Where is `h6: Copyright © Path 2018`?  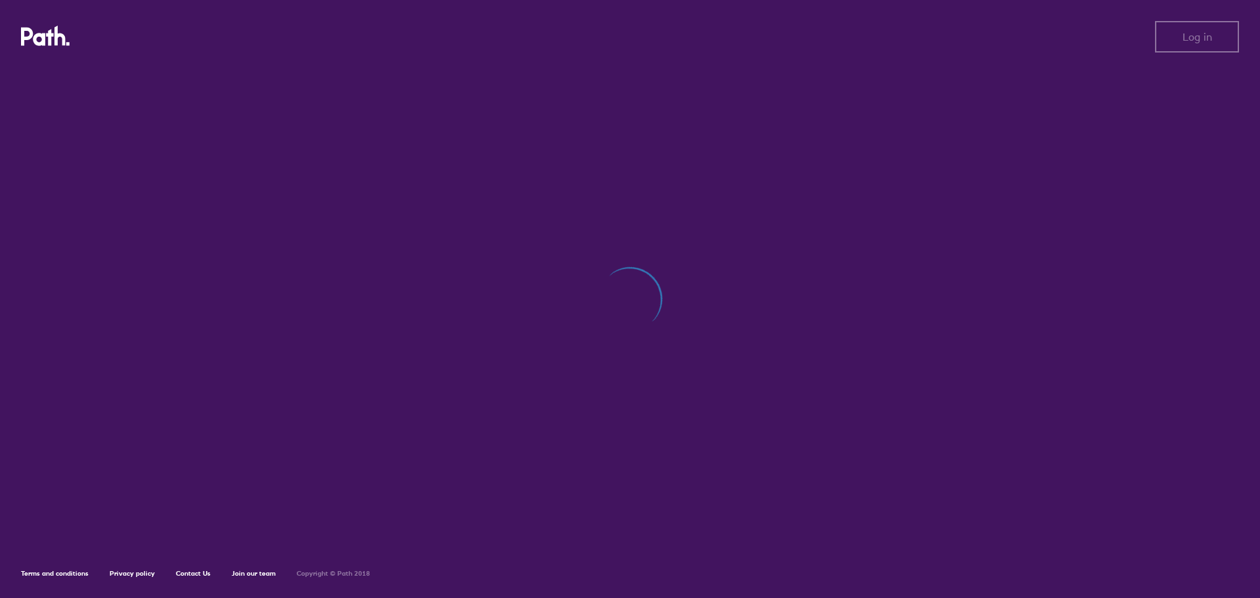
h6: Copyright © Path 2018 is located at coordinates (333, 573).